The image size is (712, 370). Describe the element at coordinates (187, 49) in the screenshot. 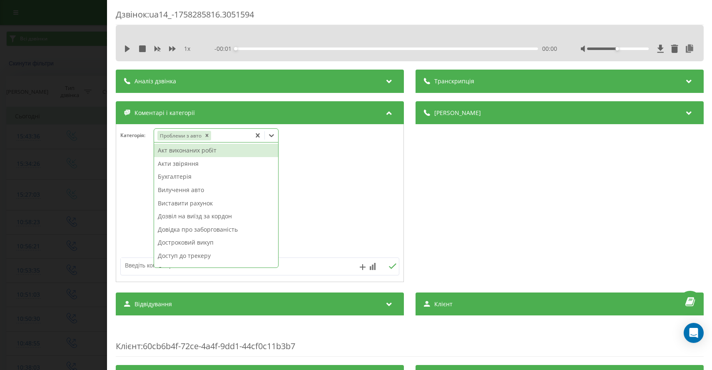

I see `span: 1 x` at that location.